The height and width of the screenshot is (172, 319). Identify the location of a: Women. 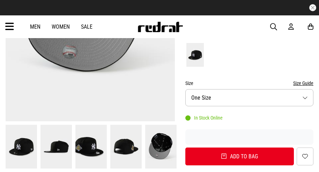
(61, 27).